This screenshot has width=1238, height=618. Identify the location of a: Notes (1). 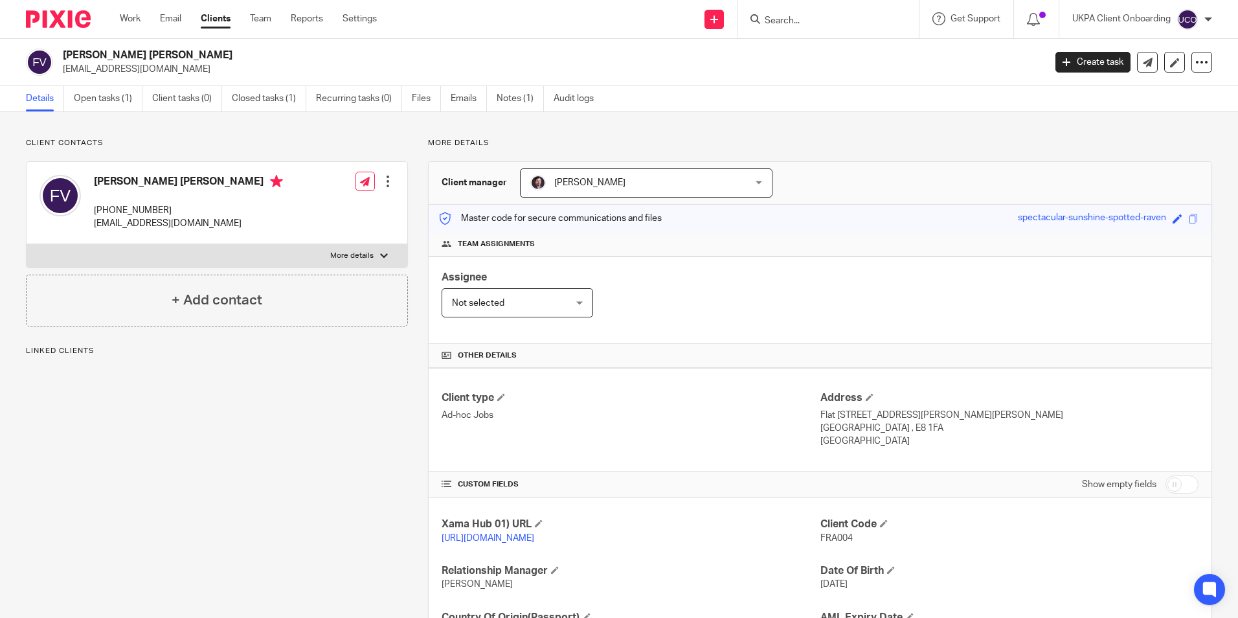
(520, 98).